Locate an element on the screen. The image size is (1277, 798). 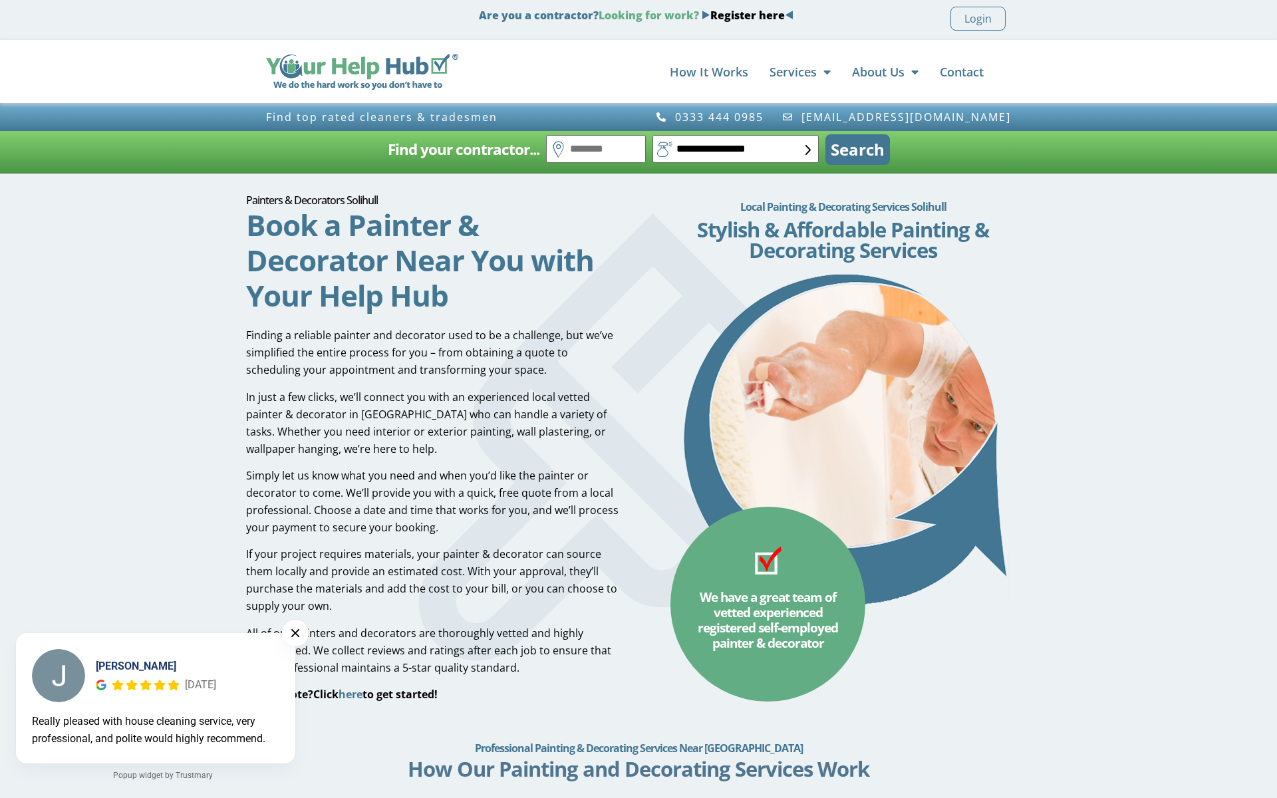
span: We have a great team of vetted experienced registered self-employed painter & decorator is located at coordinates (768, 620).